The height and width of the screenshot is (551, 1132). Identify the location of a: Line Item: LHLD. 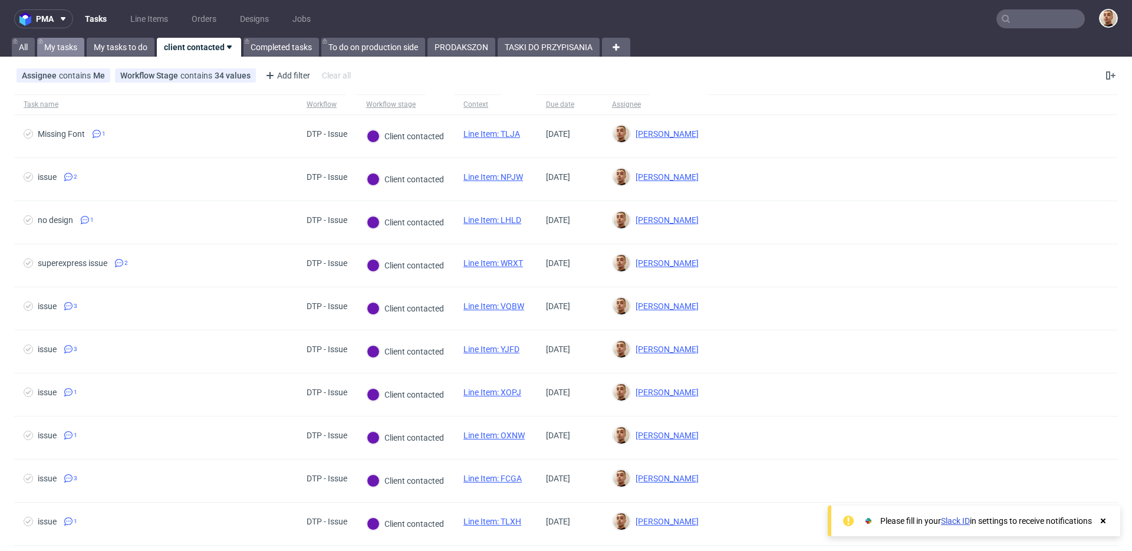
(492, 220).